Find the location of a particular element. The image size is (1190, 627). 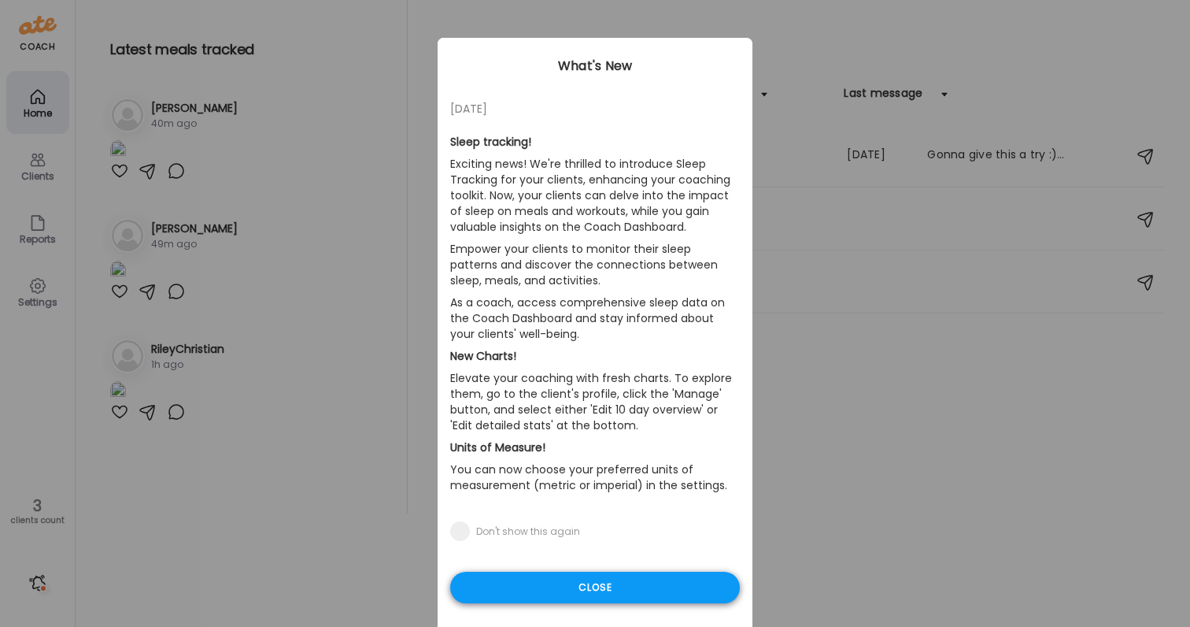

p: As a coach, access comprehensive sleep data on the Coach Dashboard and stay informed about your c... is located at coordinates (595, 318).